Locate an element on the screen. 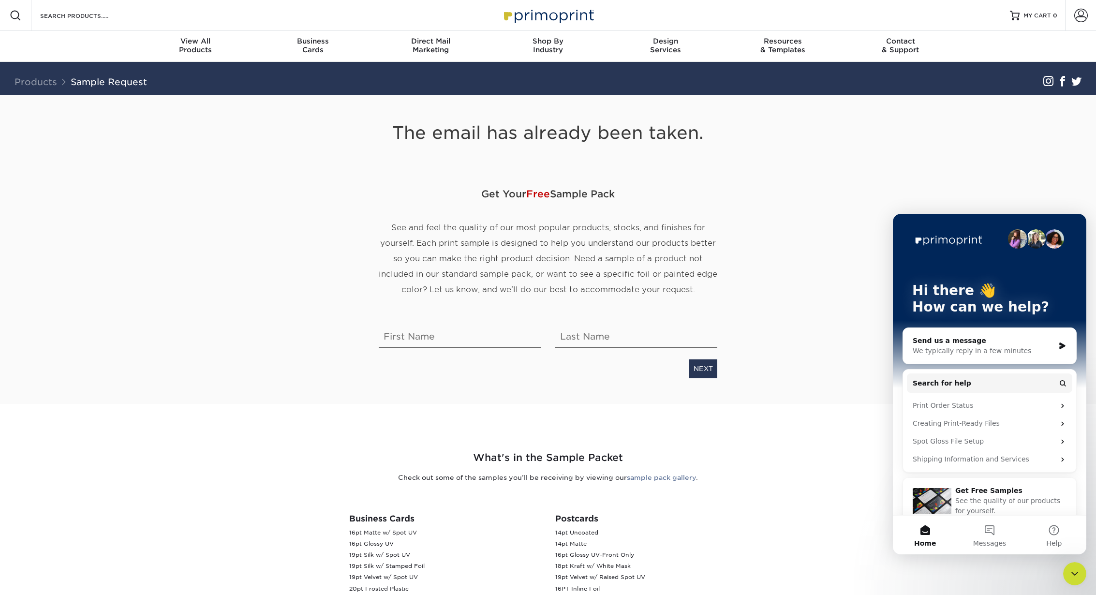  a: sample pack gallery is located at coordinates (661, 478).